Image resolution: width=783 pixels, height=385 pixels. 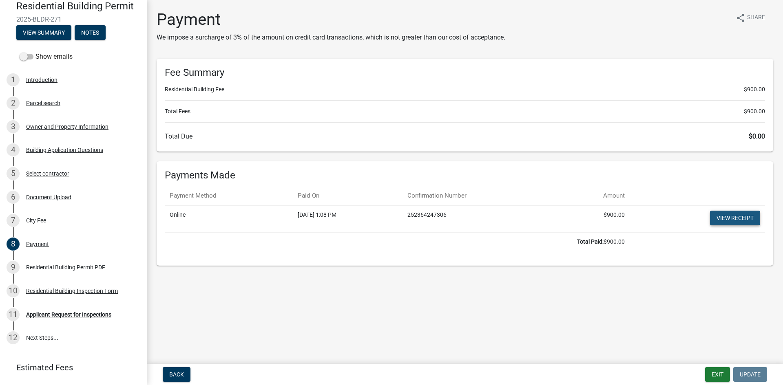 What do you see at coordinates (590, 242) in the screenshot?
I see `b: Total Paid:` at bounding box center [590, 242].